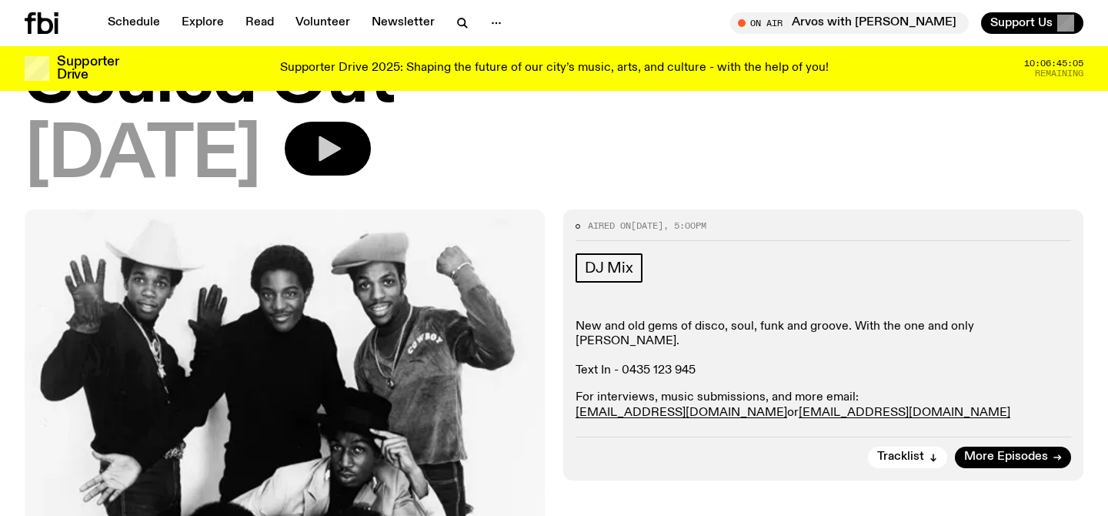  What do you see at coordinates (322, 23) in the screenshot?
I see `a: Volunteer` at bounding box center [322, 23].